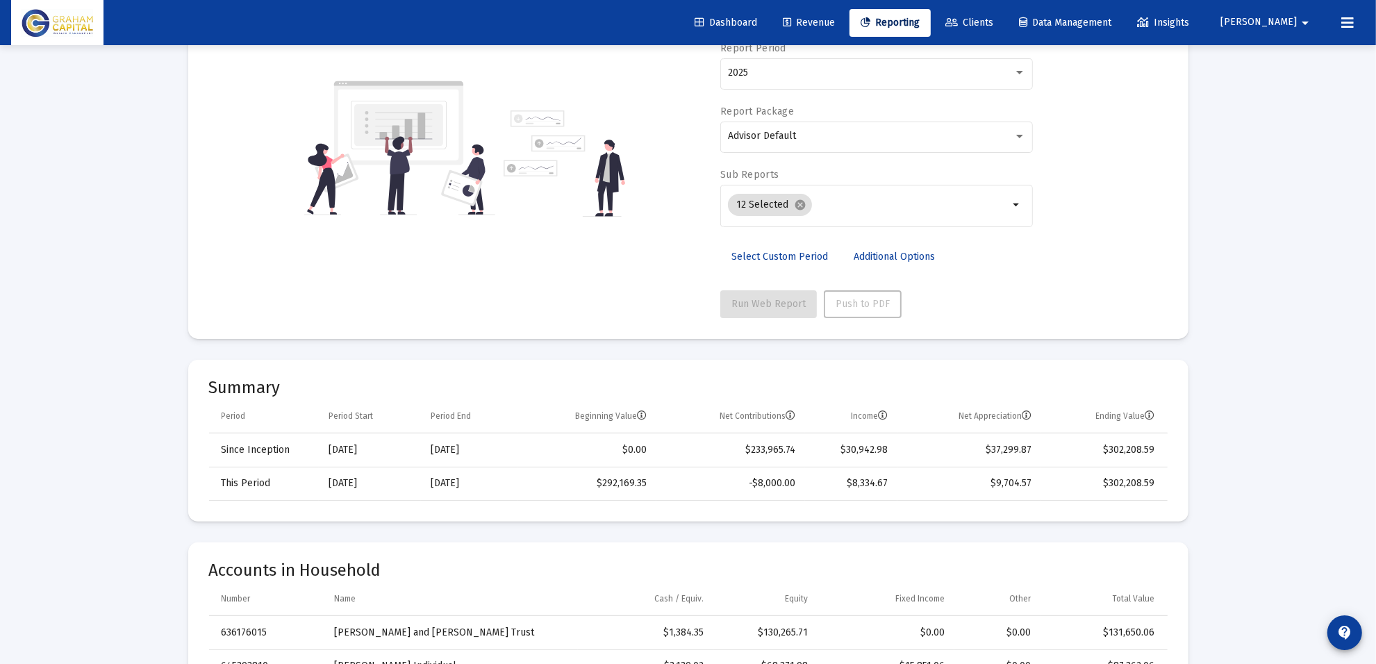  What do you see at coordinates (997, 599) in the screenshot?
I see `td: Column Other` at bounding box center [997, 599].